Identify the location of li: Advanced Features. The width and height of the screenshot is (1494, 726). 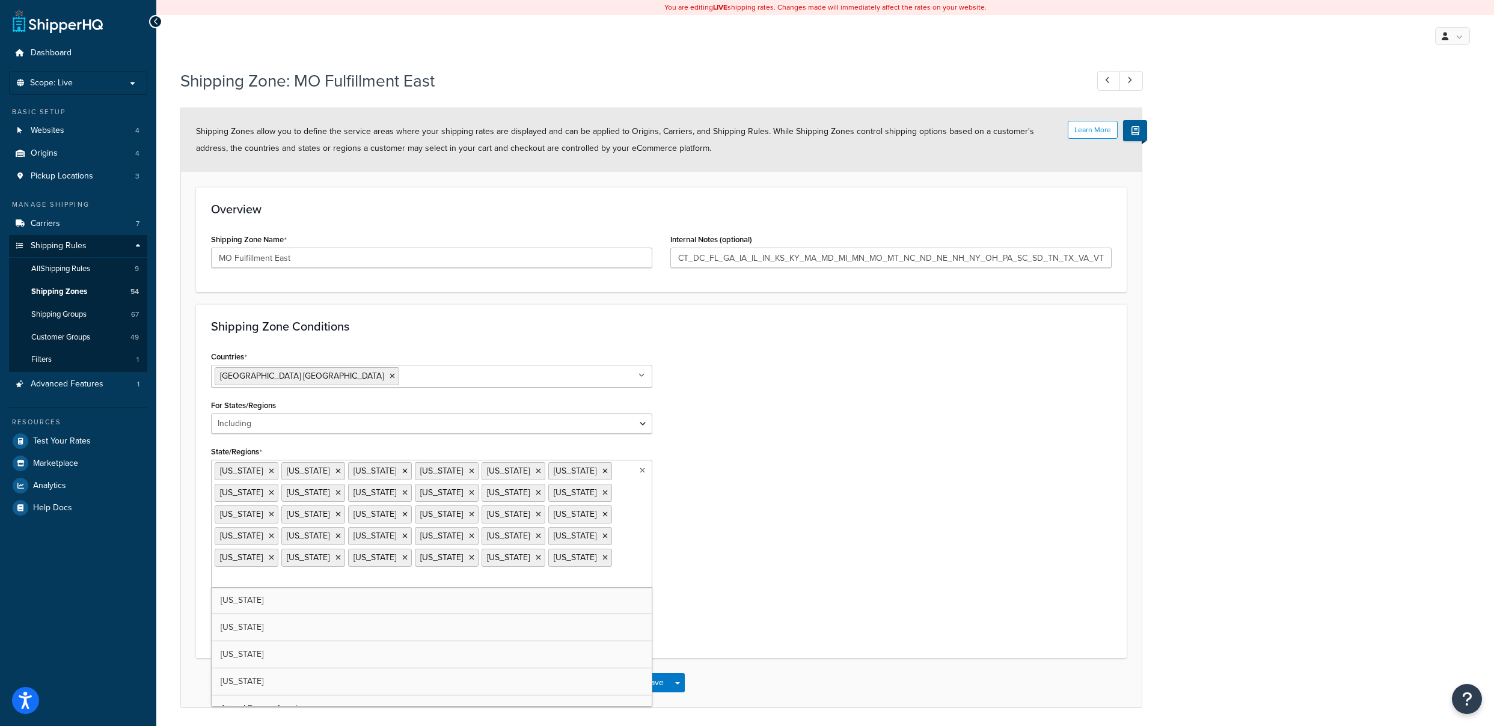
(78, 384).